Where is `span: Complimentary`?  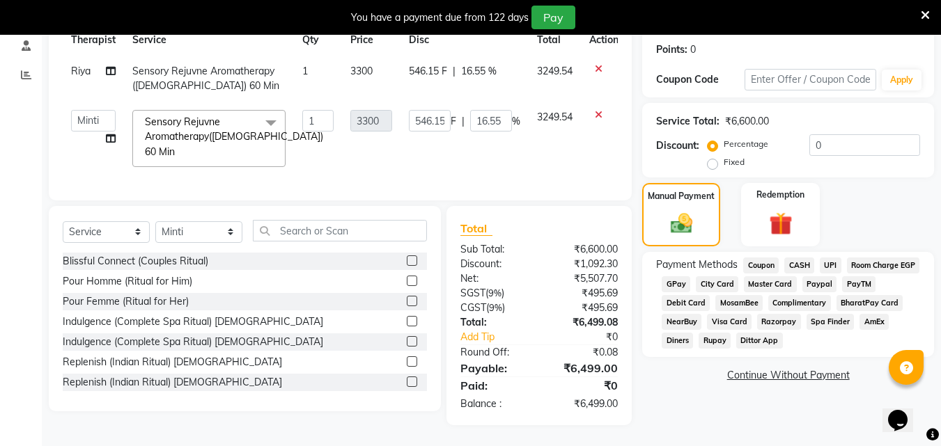 span: Complimentary is located at coordinates (799, 303).